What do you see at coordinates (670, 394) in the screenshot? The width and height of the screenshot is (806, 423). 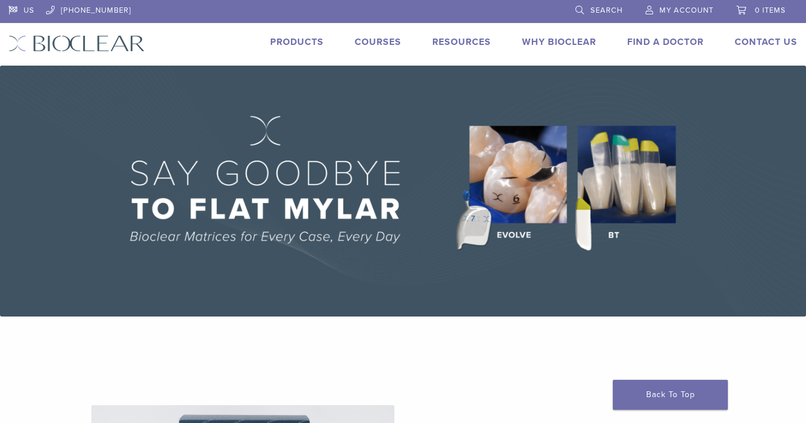 I see `a: Back To Top` at bounding box center [670, 394].